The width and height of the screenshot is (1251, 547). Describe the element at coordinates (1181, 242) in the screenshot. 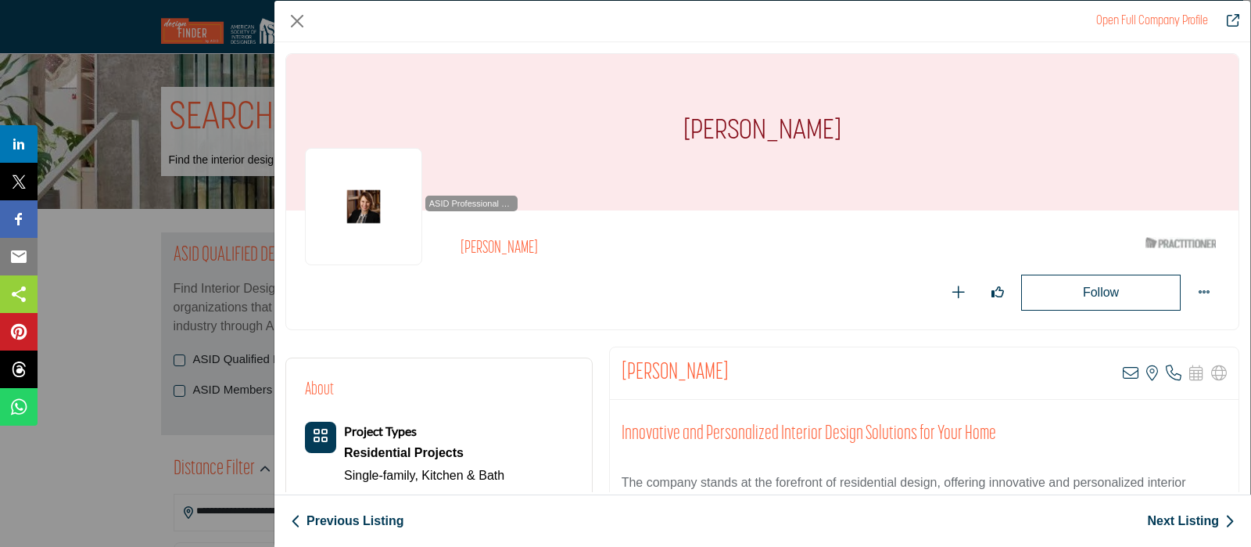

I see `img: ASID Qualified Practitioners` at that location.